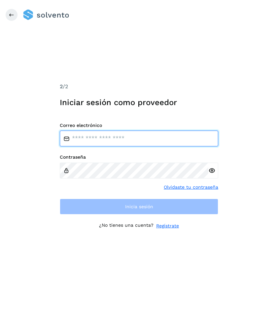  I want to click on label: Correo electrónico, so click(139, 125).